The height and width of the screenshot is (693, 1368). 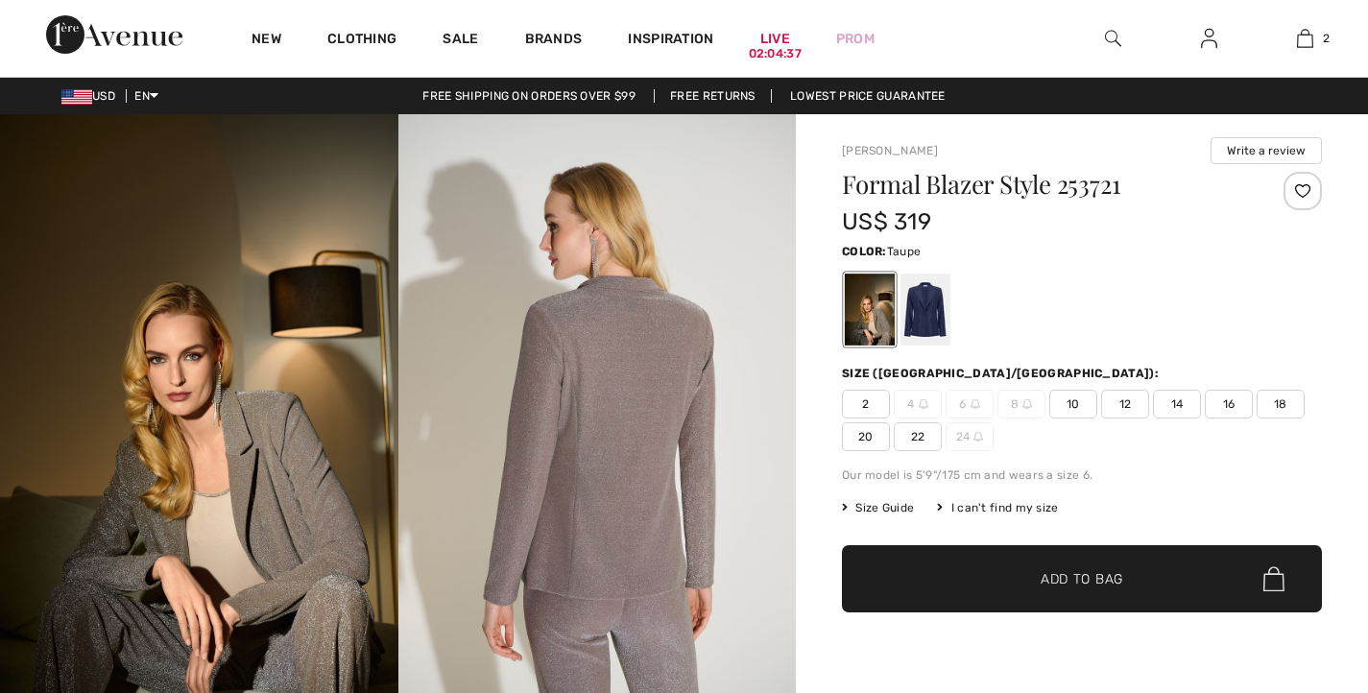 What do you see at coordinates (1266, 151) in the screenshot?
I see `button: Write a review` at bounding box center [1266, 151].